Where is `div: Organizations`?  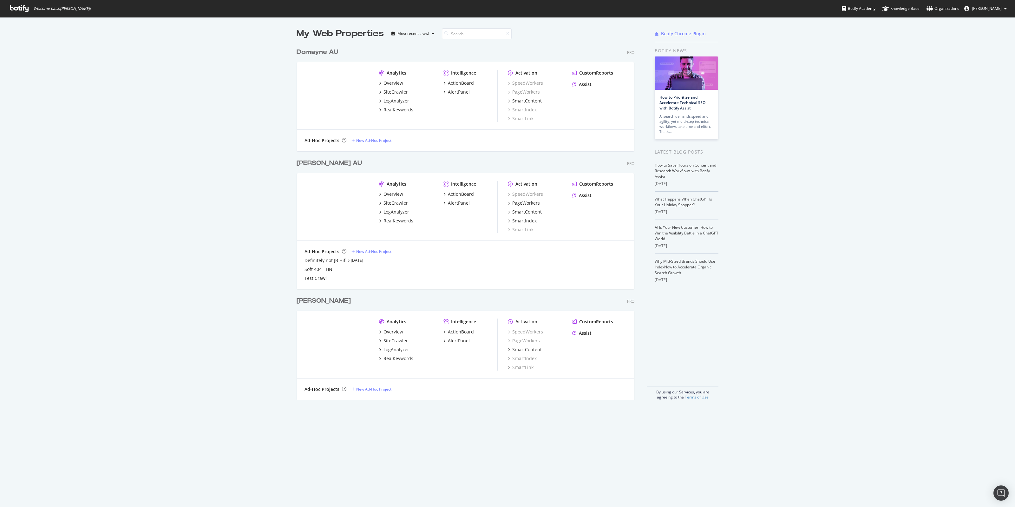
div: Organizations is located at coordinates (943, 9).